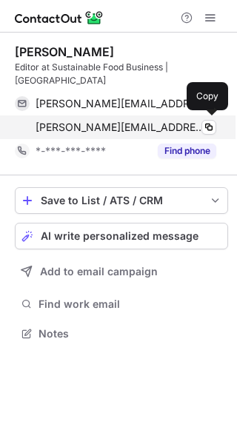  I want to click on div: Save to List / ATS / CRM, so click(121, 200).